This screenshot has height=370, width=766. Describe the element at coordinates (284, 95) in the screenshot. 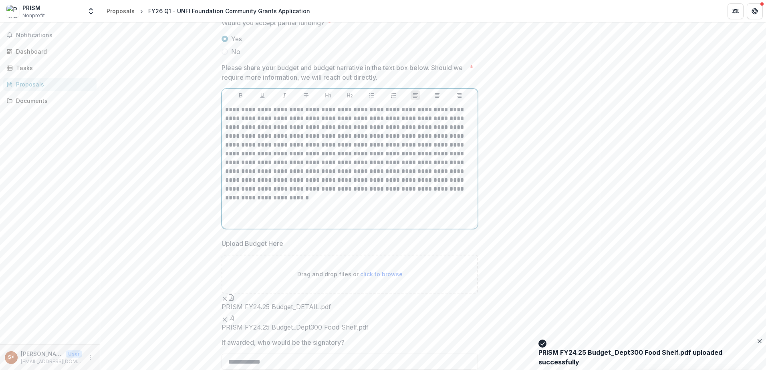

I see `button: Italicize` at that location.